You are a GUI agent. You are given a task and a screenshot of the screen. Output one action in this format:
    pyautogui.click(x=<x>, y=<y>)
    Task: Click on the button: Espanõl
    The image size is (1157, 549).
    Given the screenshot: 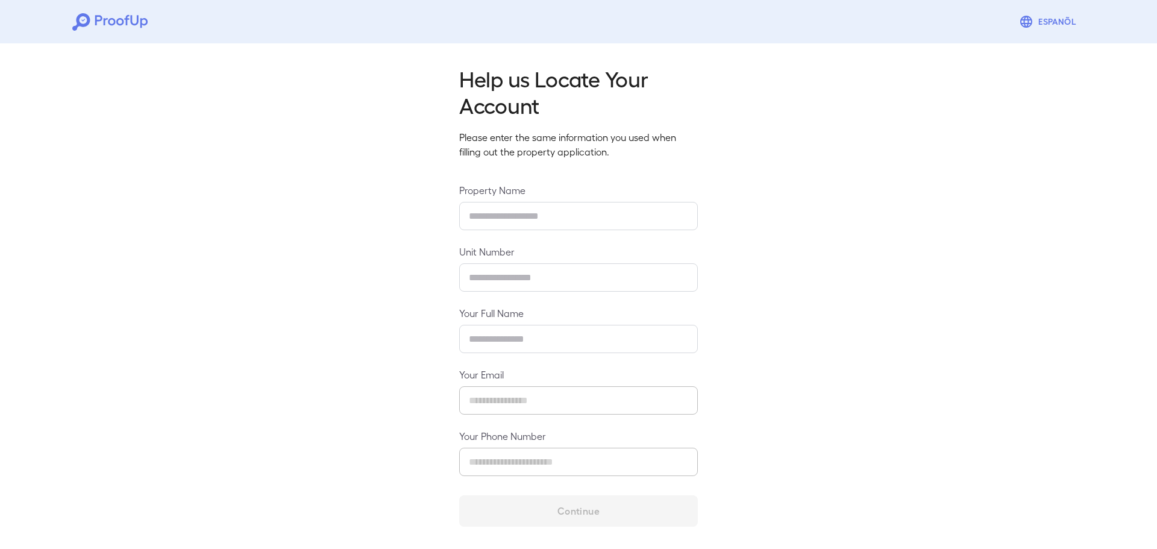 What is the action you would take?
    pyautogui.click(x=1049, y=22)
    